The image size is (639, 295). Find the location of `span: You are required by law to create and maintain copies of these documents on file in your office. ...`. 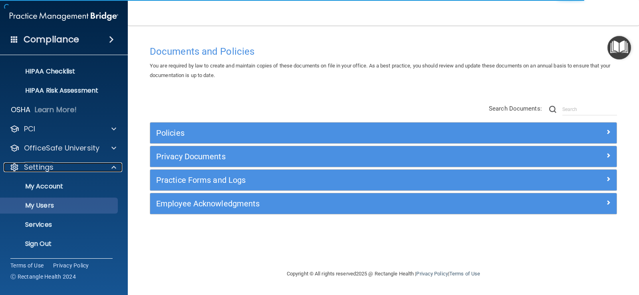

span: You are required by law to create and maintain copies of these documents on file in your office. ... is located at coordinates (380, 70).